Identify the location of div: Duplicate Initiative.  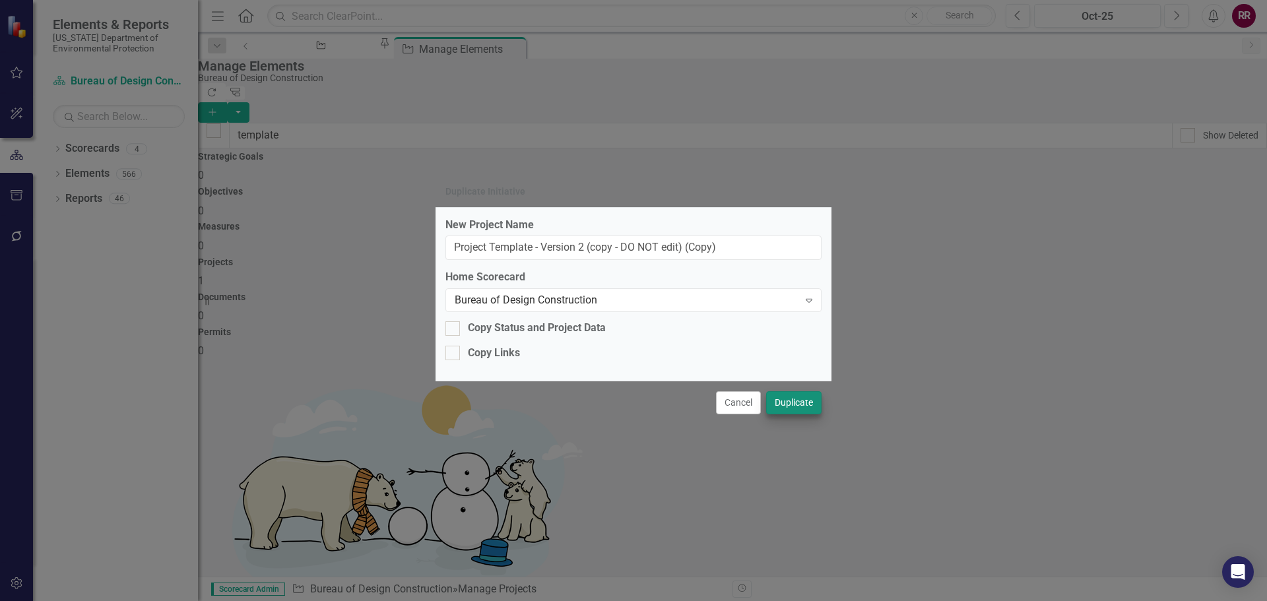
(485, 191).